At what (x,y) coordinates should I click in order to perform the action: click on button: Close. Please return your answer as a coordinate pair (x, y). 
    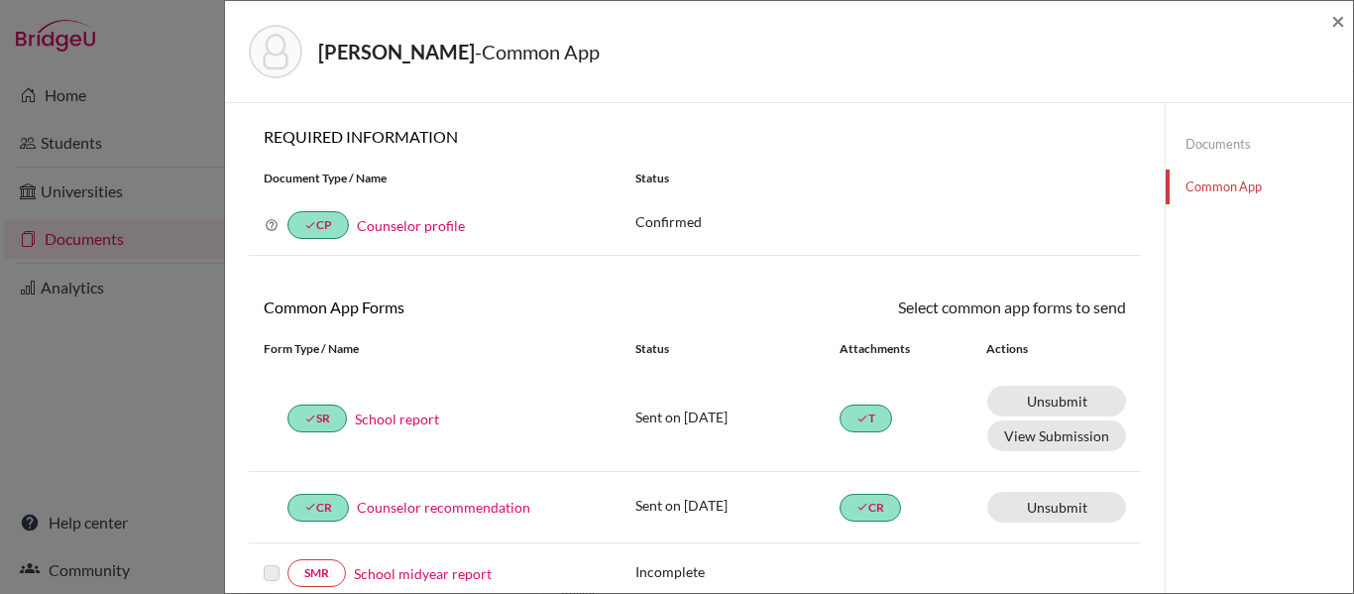
    Looking at the image, I should click on (1338, 21).